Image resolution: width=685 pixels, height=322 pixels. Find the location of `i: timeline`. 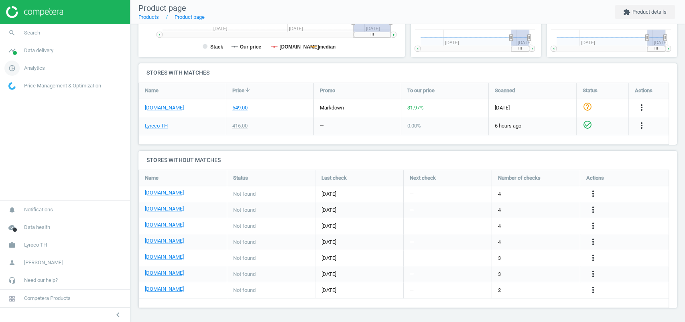

i: timeline is located at coordinates (12, 51).